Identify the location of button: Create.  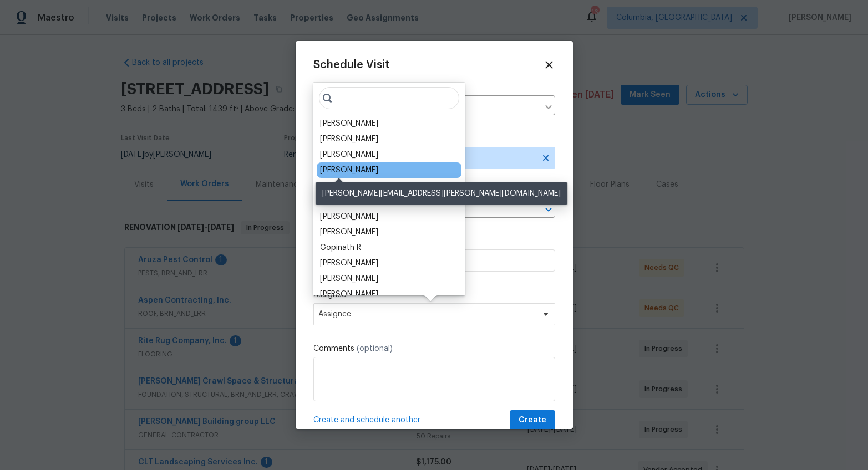
(532, 420).